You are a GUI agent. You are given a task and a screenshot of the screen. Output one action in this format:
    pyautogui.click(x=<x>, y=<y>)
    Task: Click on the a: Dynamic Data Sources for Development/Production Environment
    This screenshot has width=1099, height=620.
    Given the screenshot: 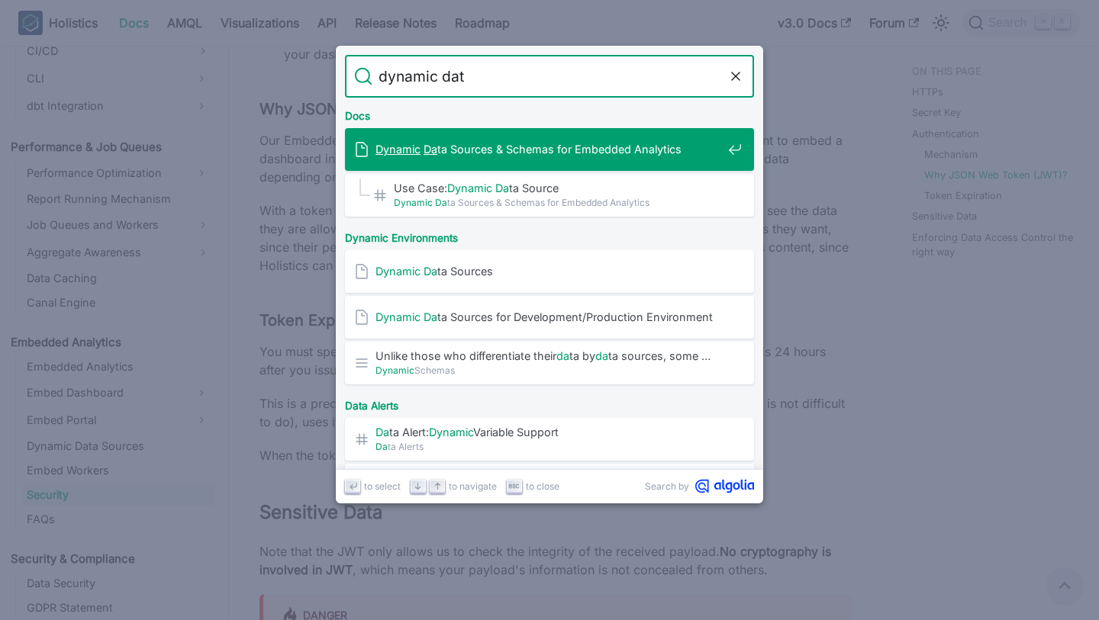 What is the action you would take?
    pyautogui.click(x=549, y=317)
    